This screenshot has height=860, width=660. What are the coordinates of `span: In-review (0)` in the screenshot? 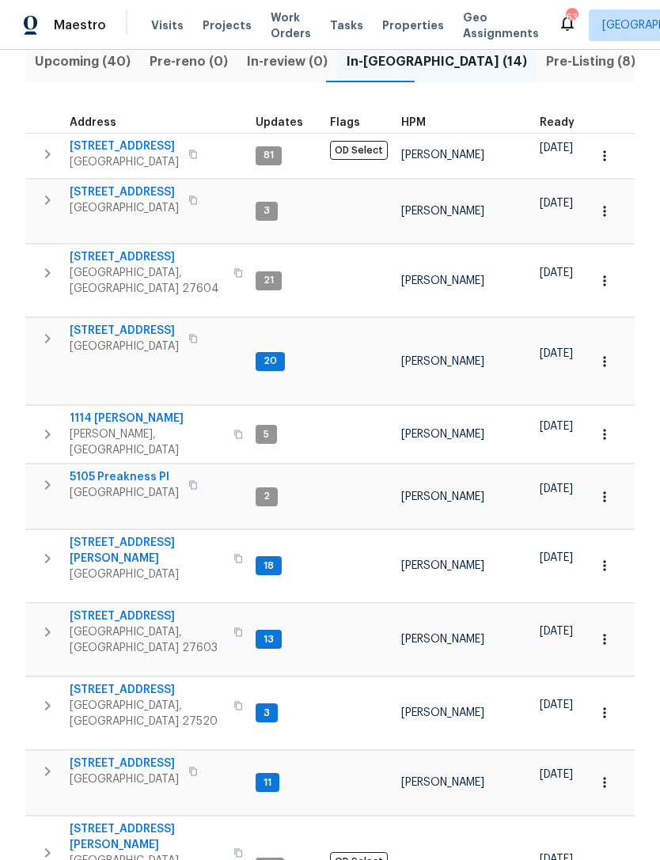 It's located at (287, 62).